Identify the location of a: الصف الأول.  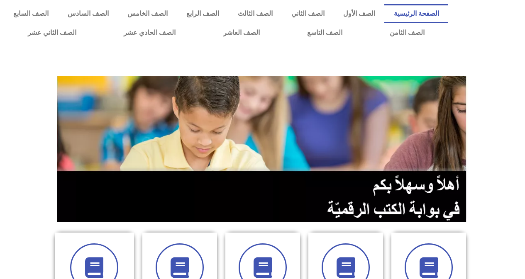
(359, 14).